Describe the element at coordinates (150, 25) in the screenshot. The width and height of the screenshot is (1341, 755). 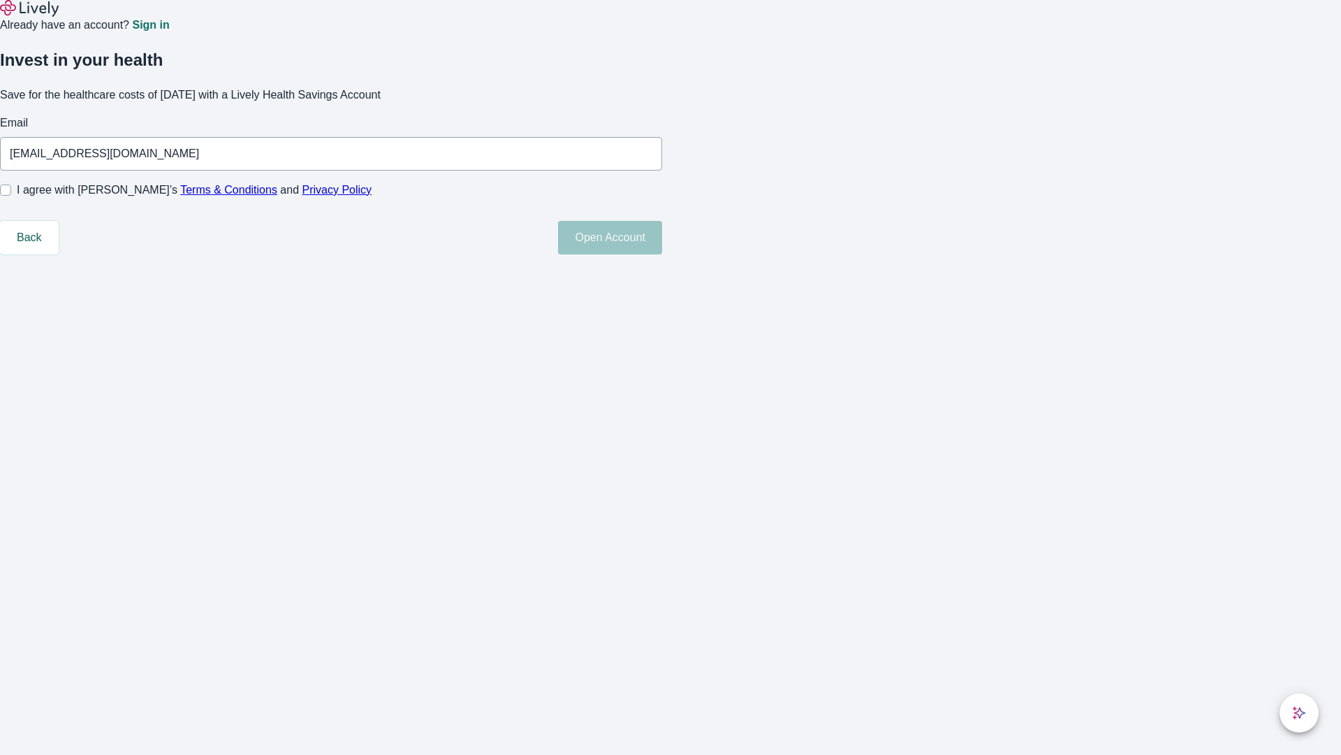
I see `div: Sign in` at that location.